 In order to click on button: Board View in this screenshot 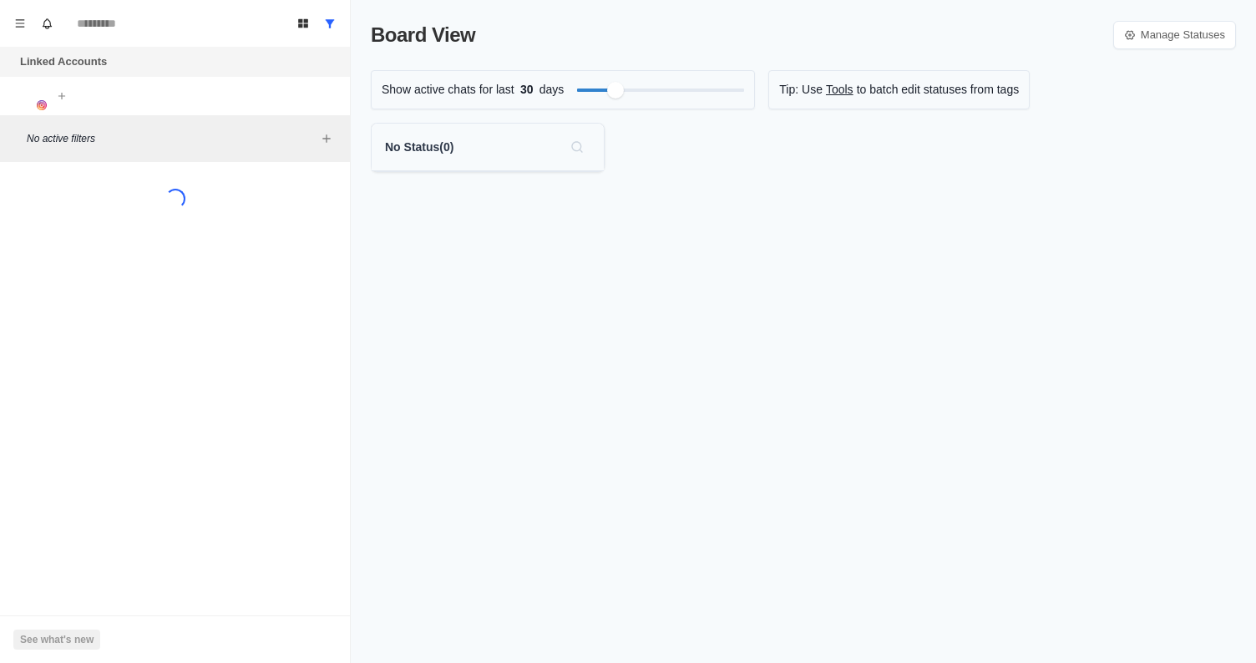, I will do `click(303, 23)`.